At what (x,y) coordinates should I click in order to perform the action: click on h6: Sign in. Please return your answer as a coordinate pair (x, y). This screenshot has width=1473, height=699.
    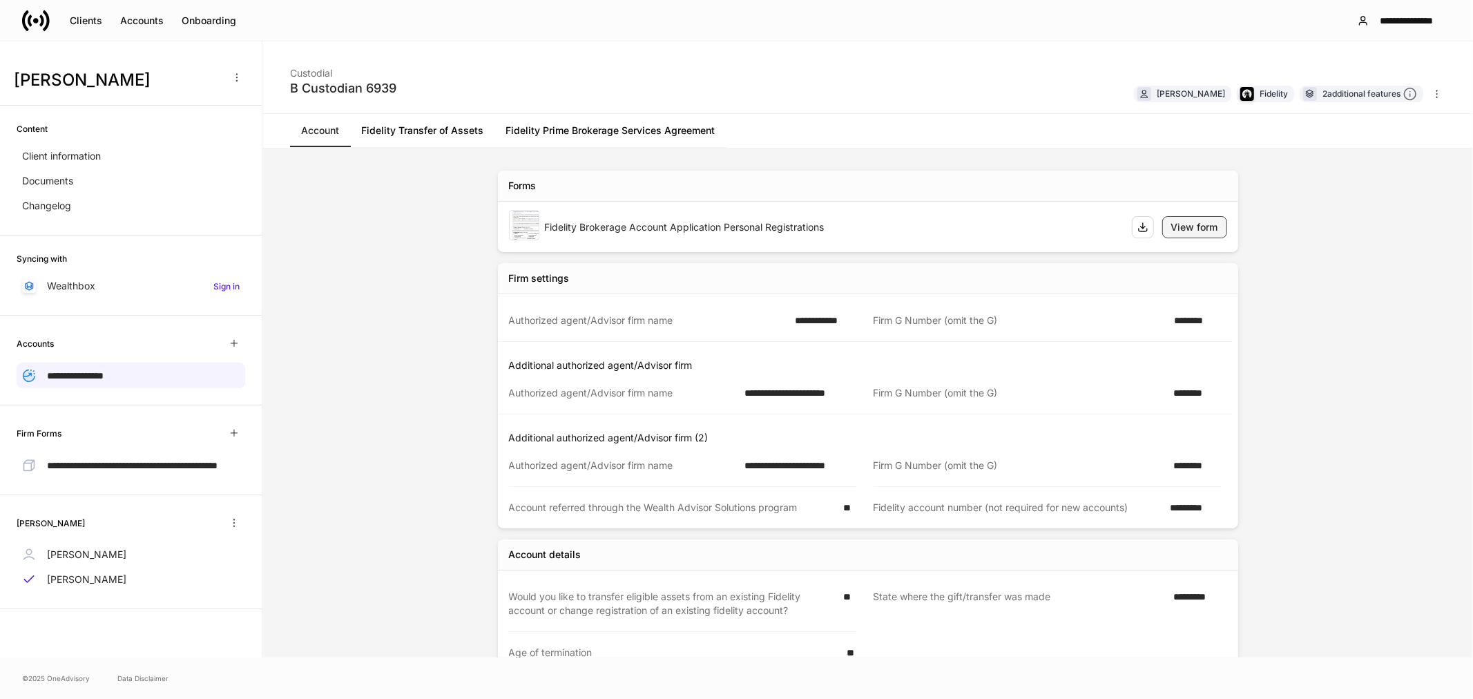
    Looking at the image, I should click on (227, 286).